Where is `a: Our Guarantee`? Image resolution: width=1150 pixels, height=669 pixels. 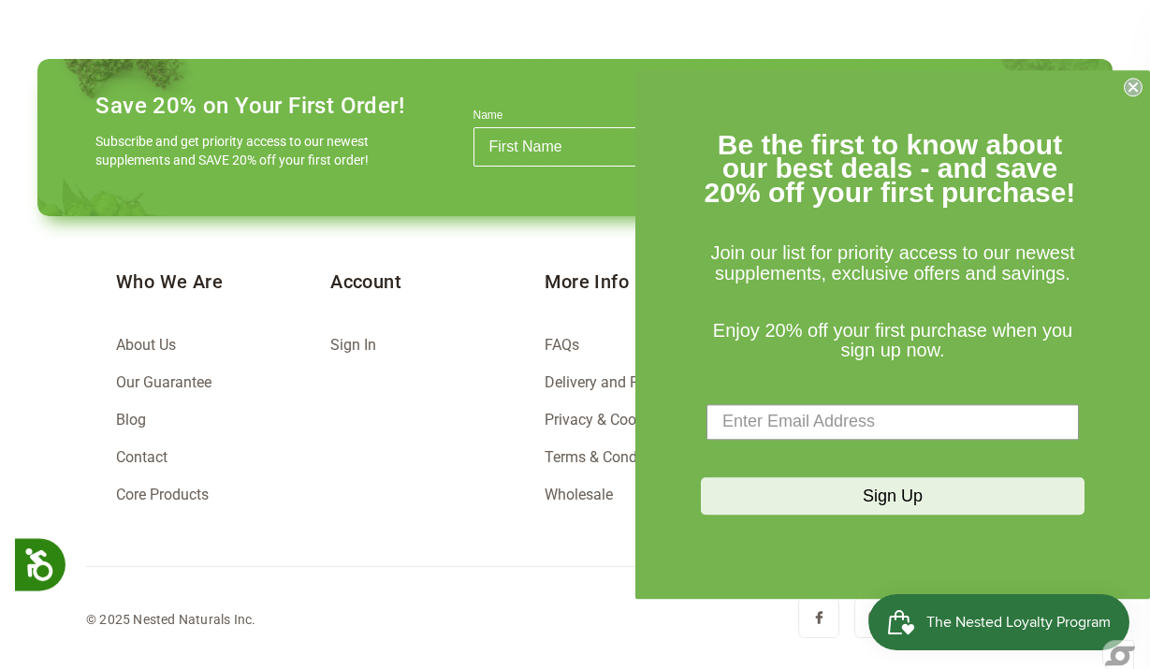
a: Our Guarantee is located at coordinates (164, 382).